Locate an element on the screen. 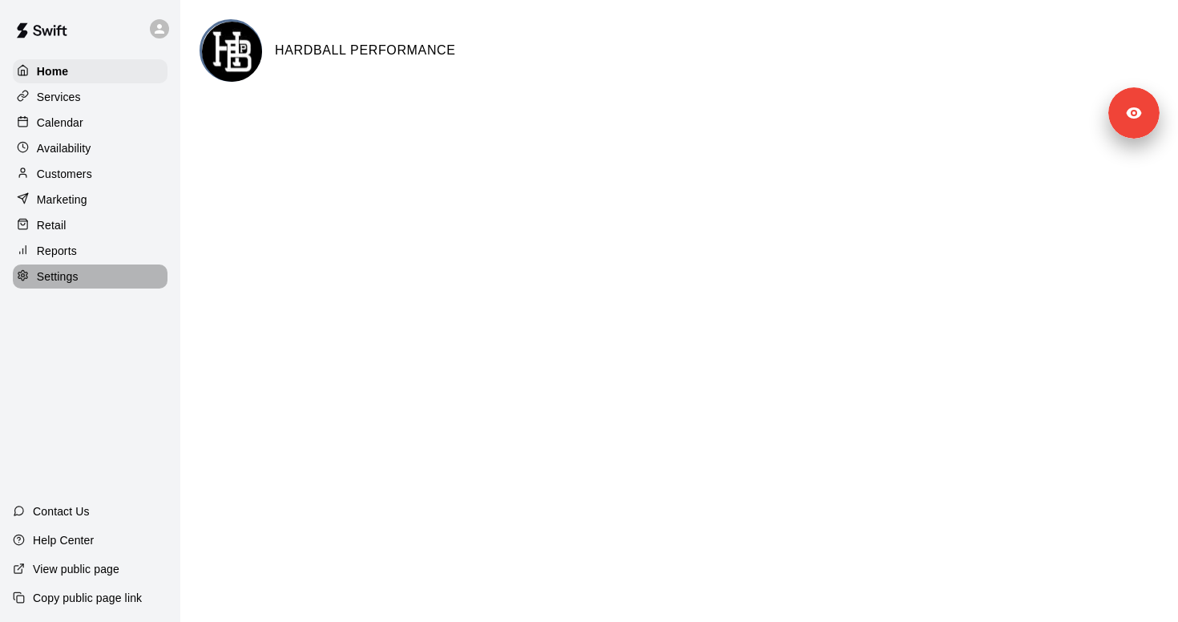  a: Services is located at coordinates (90, 97).